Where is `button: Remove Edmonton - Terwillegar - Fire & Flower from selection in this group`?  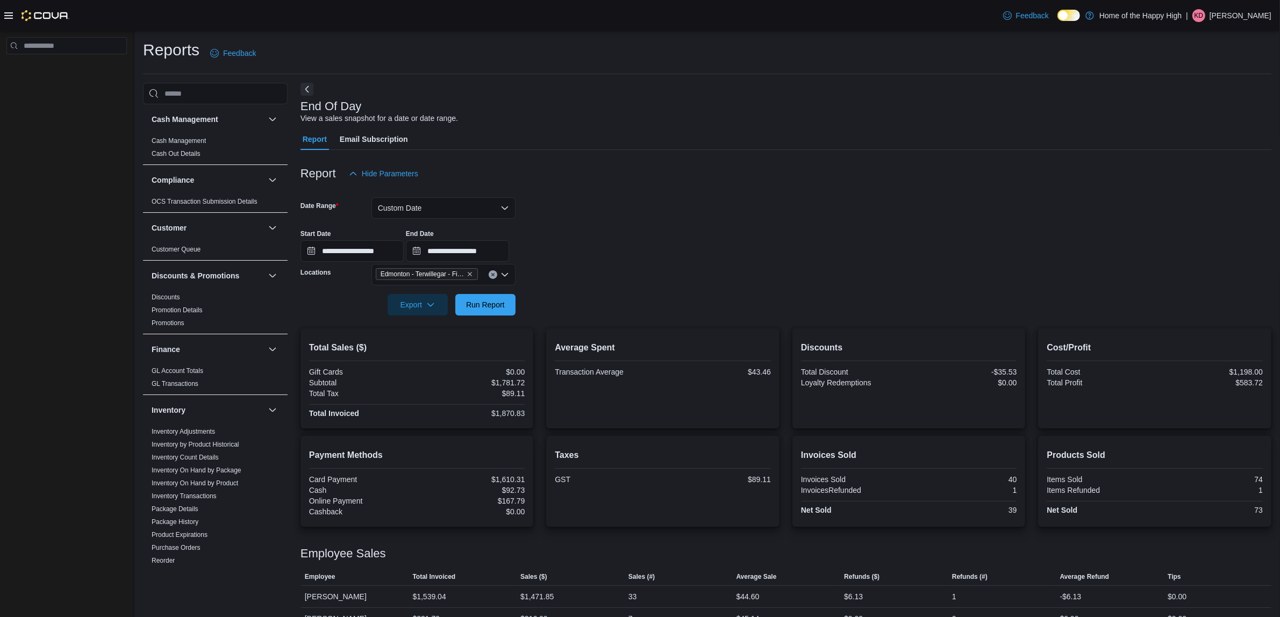 button: Remove Edmonton - Terwillegar - Fire & Flower from selection in this group is located at coordinates (470, 274).